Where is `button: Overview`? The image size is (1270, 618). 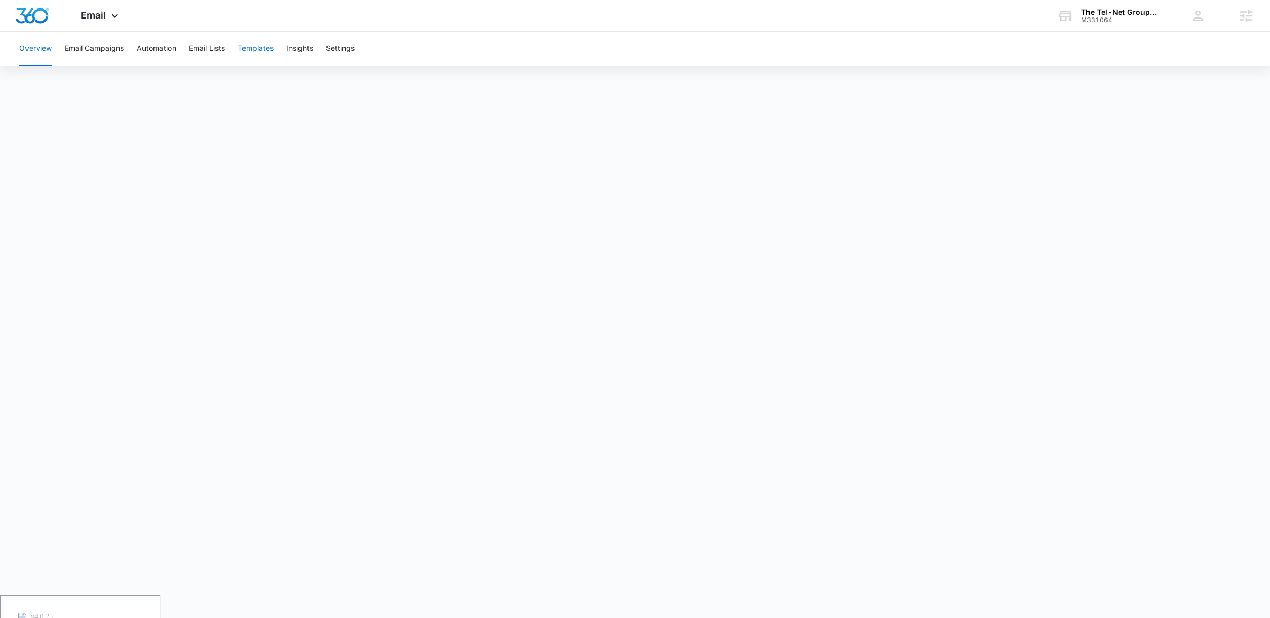 button: Overview is located at coordinates (35, 49).